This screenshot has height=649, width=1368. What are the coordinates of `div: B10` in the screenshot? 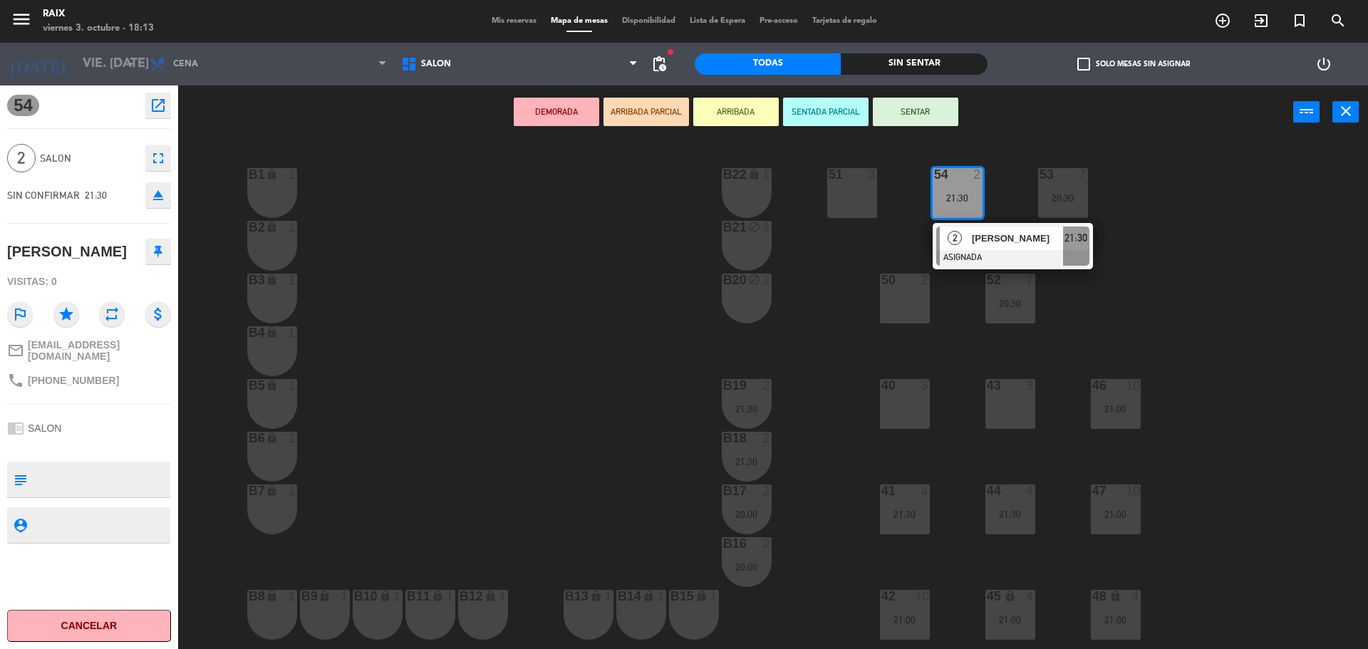 It's located at (354, 596).